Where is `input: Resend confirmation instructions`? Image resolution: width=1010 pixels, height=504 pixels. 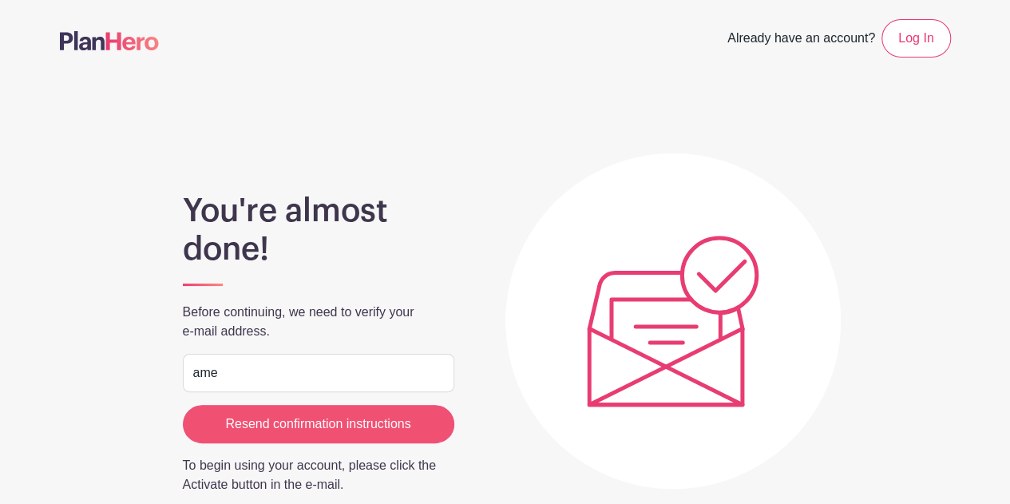 input: Resend confirmation instructions is located at coordinates (319, 424).